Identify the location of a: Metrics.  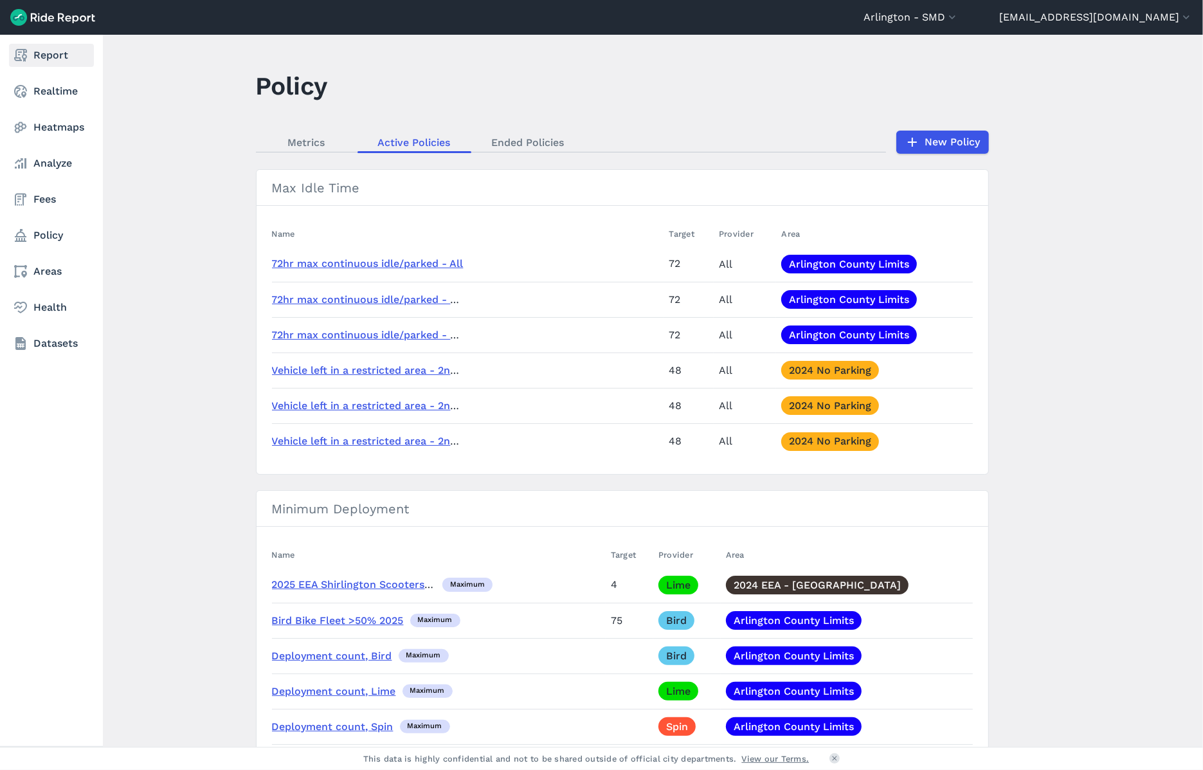
(307, 142).